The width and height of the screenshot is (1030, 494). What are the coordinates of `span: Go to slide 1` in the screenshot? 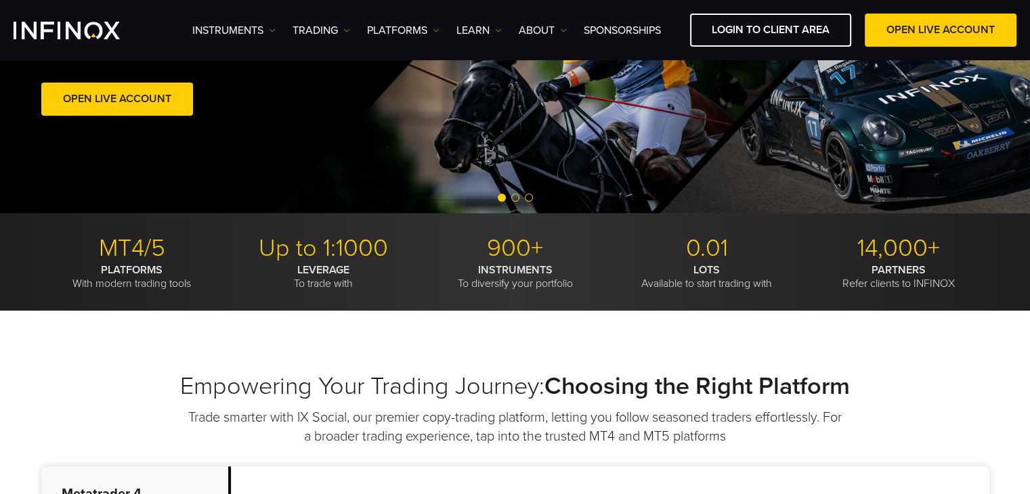 It's located at (502, 198).